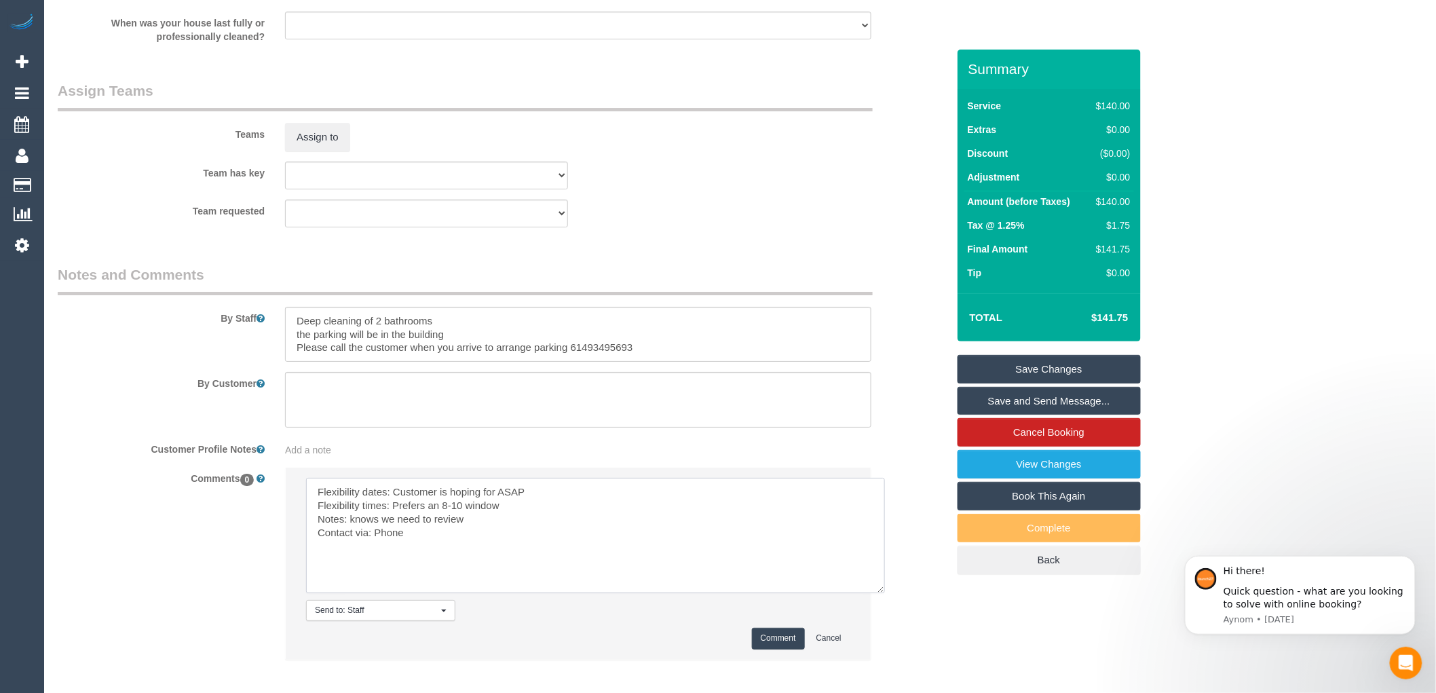 The image size is (1436, 693). What do you see at coordinates (993, 177) in the screenshot?
I see `label: Adjustment` at bounding box center [993, 177].